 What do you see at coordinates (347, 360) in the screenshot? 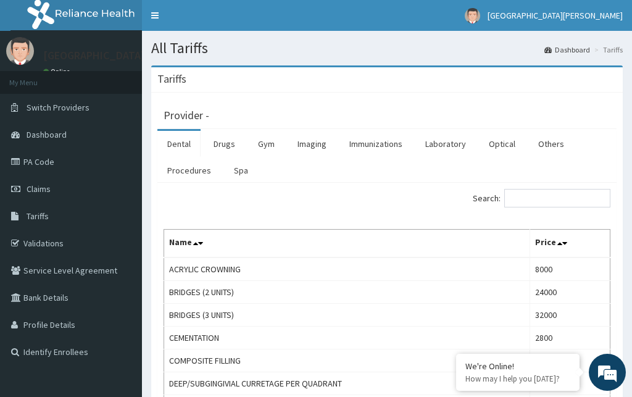
I see `td: COMPOSITE FILLING` at bounding box center [347, 360].